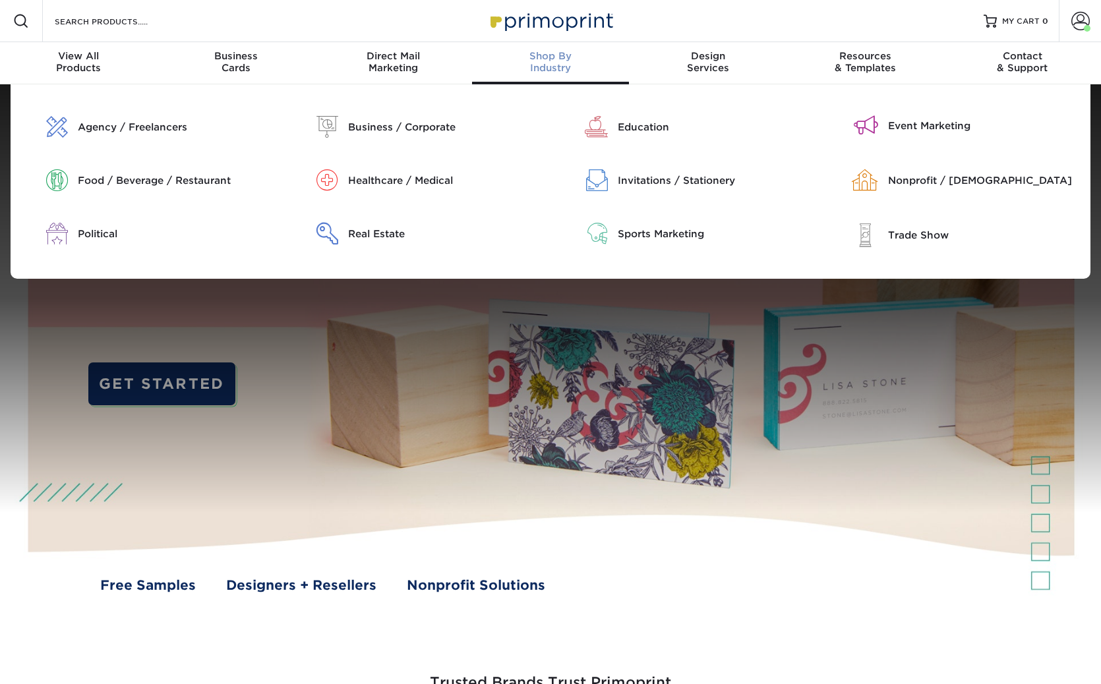  I want to click on a: Invitations / Stationery, so click(686, 180).